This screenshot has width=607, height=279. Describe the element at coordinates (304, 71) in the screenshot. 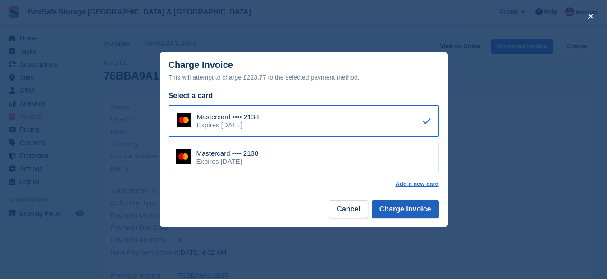

I see `div: Charge Invoice` at that location.